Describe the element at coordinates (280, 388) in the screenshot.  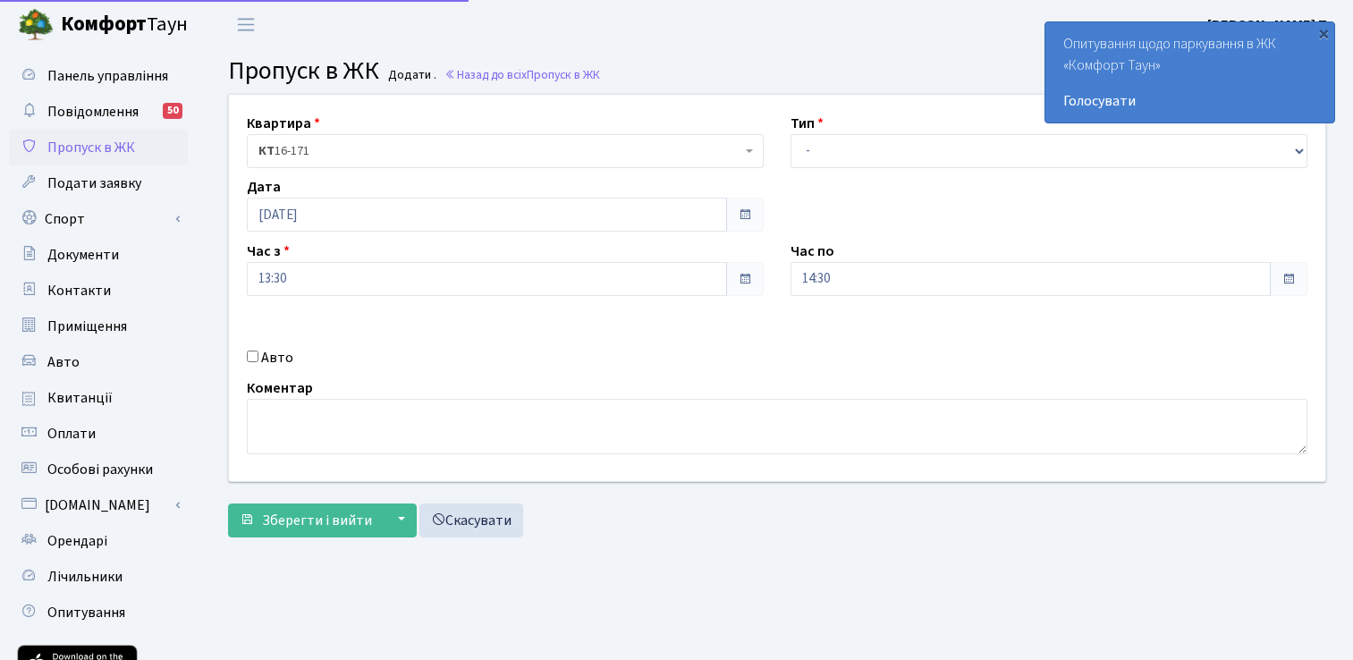
I see `label: Коментар` at that location.